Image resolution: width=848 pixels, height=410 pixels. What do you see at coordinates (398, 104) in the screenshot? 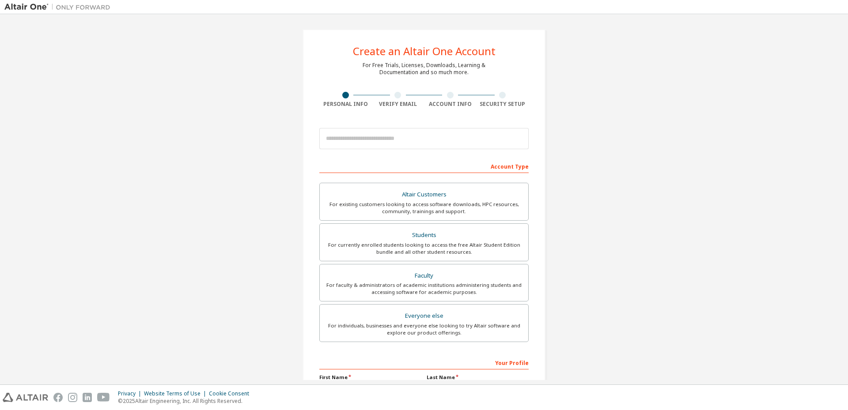
I see `div: Verify Email` at bounding box center [398, 104].